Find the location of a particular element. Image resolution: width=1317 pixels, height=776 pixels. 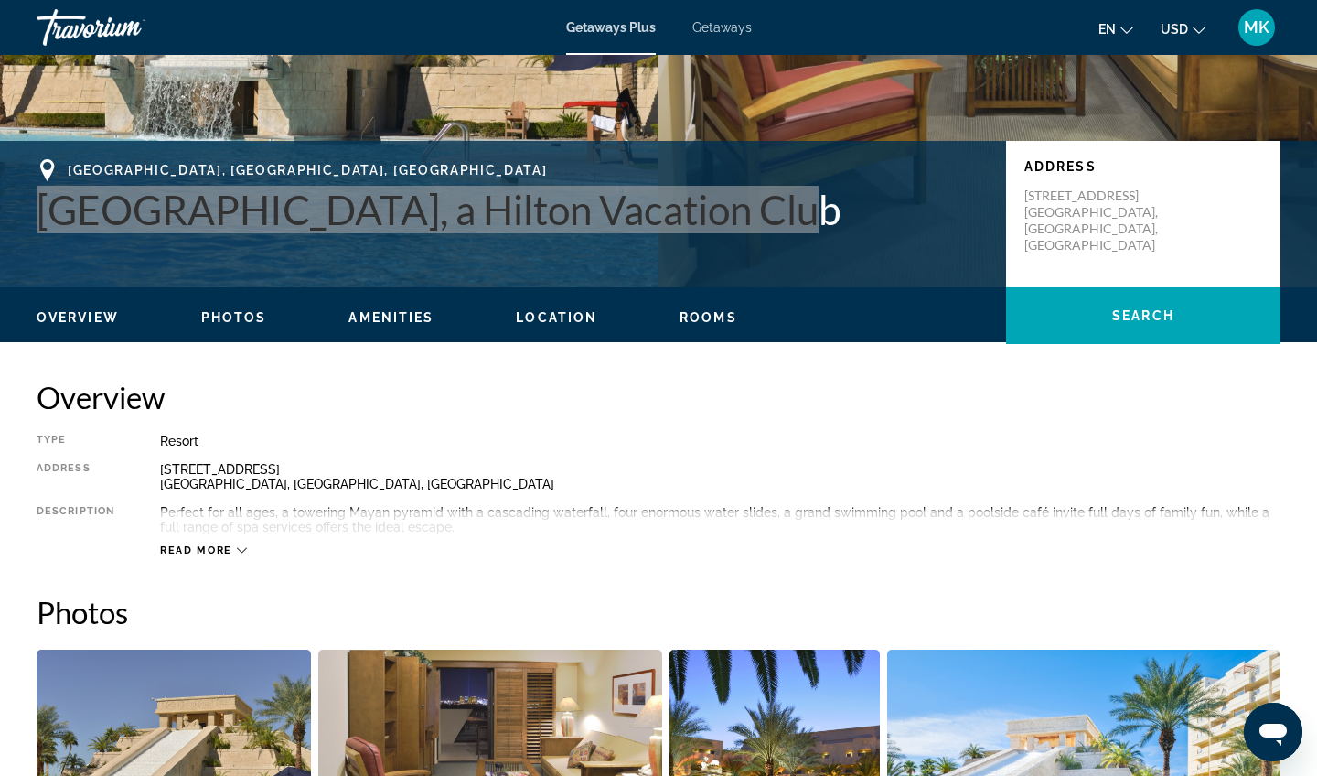

div: Description is located at coordinates (75, 520).